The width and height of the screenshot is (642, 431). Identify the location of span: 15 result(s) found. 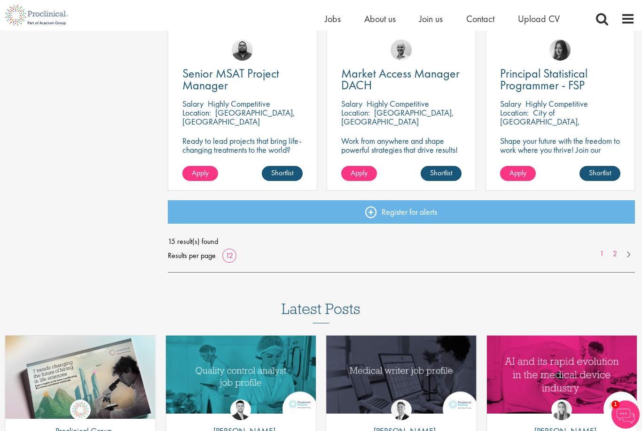
(401, 242).